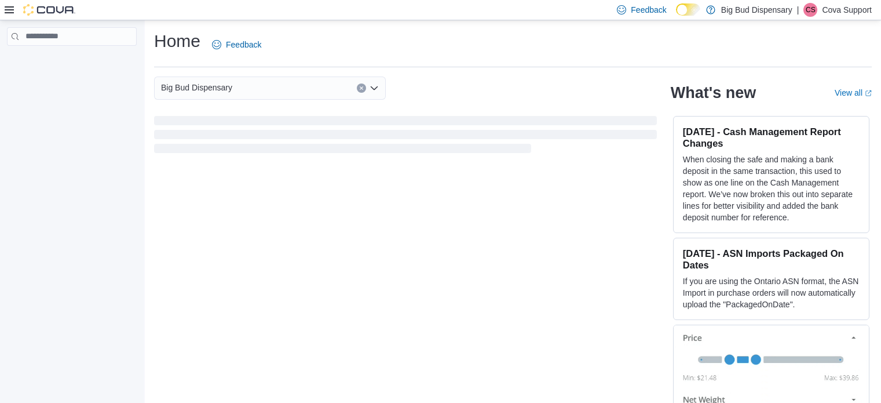  What do you see at coordinates (771, 293) in the screenshot?
I see `p: If you are using the Ontario ASN format, the ASN Import in purchase orders will now automatically...` at bounding box center [771, 293].